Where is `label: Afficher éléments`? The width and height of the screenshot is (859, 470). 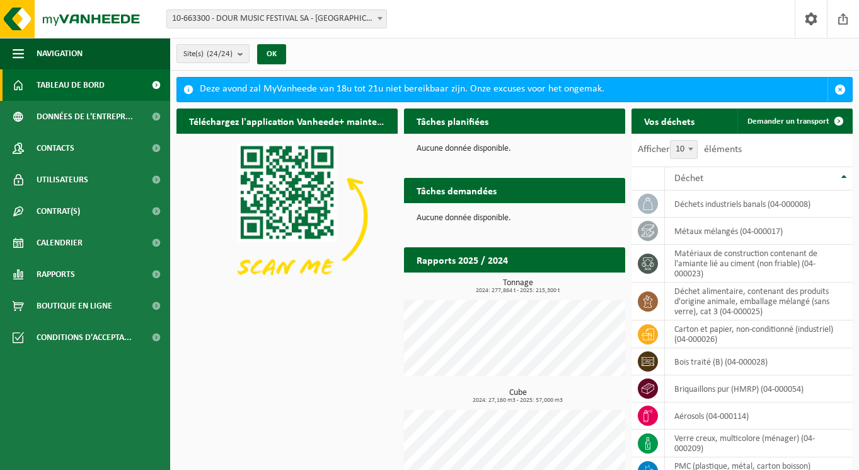 label: Afficher éléments is located at coordinates (690, 149).